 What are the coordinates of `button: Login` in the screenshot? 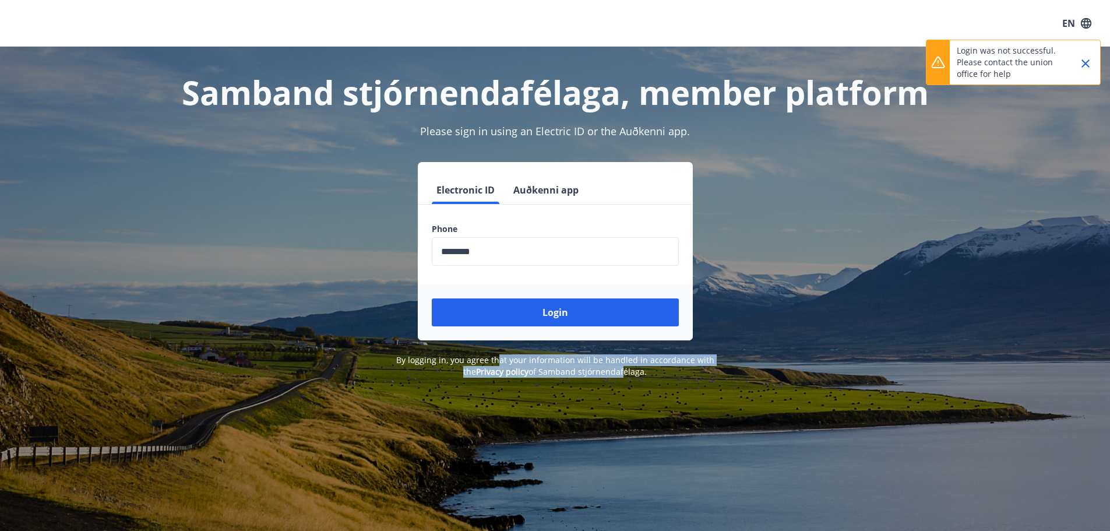 It's located at (555, 312).